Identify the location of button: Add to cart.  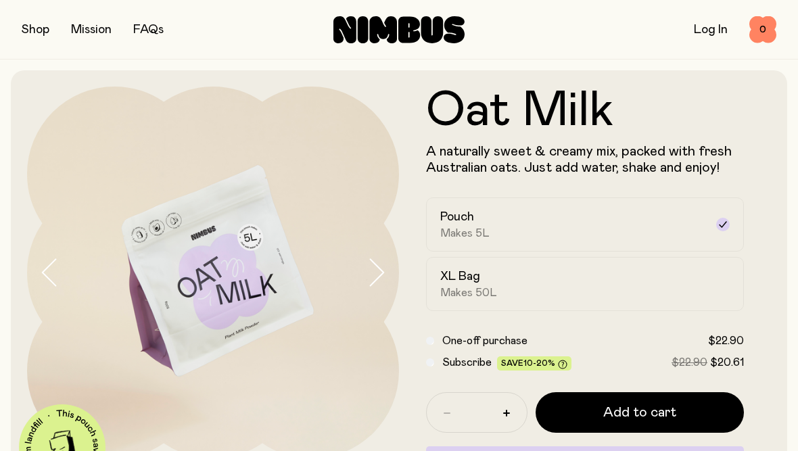
(639, 412).